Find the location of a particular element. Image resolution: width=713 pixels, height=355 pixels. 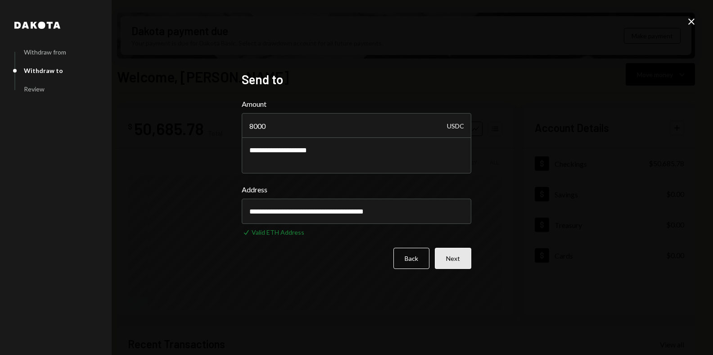

div: USDC is located at coordinates (456, 126).